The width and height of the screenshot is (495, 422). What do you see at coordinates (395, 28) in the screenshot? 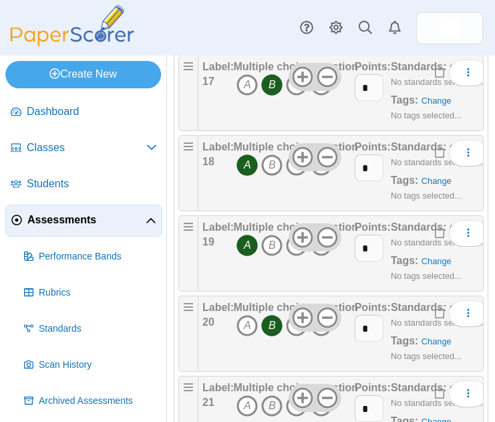
I see `a: Alerts` at bounding box center [395, 28].